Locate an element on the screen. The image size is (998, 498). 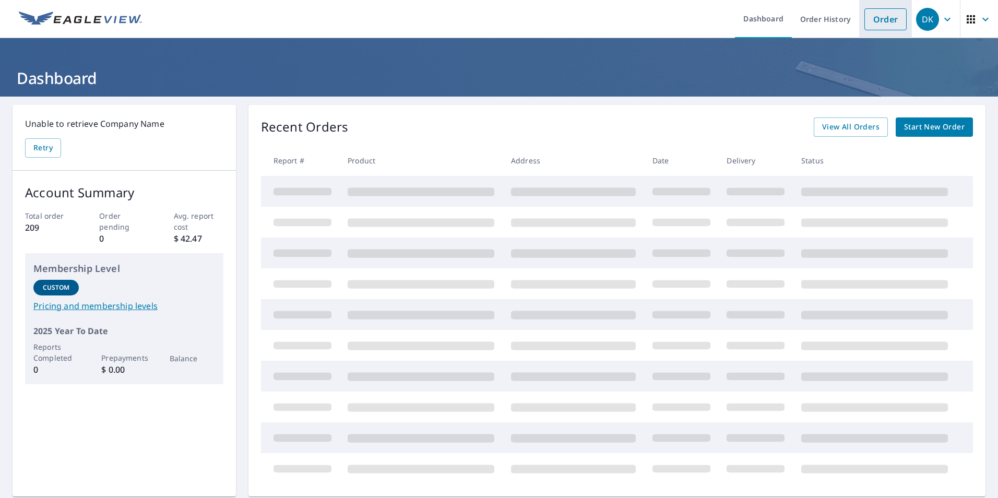
th: Delivery is located at coordinates (755, 160).